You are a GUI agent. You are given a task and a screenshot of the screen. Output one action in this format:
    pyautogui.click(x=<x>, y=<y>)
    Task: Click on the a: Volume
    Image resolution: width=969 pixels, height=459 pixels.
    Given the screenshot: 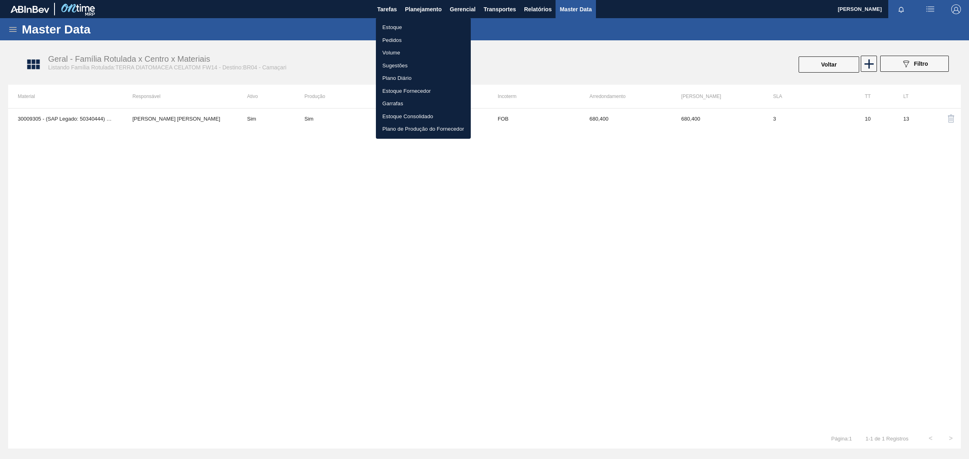 What is the action you would take?
    pyautogui.click(x=423, y=53)
    